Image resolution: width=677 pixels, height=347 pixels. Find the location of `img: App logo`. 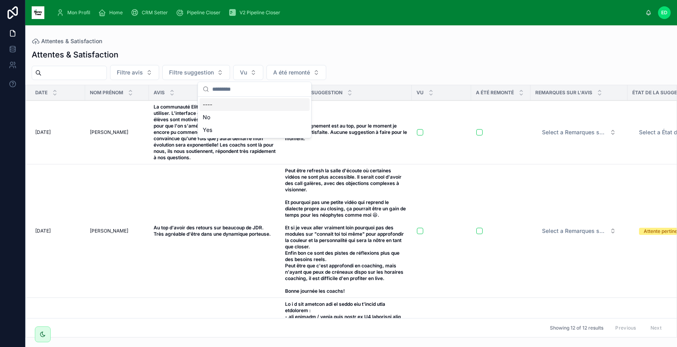

img: App logo is located at coordinates (38, 13).